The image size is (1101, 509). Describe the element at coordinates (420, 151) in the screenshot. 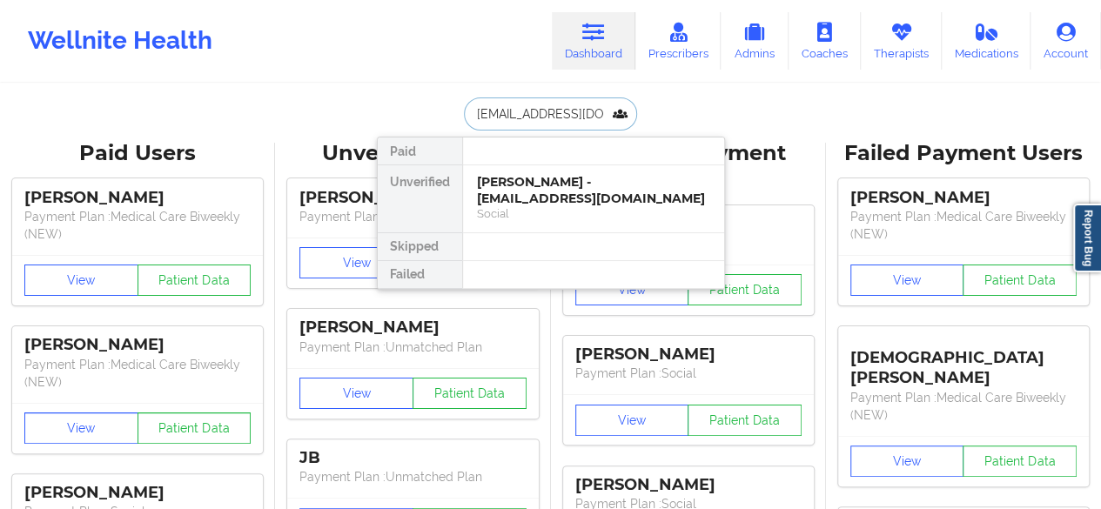

I see `div: Paid` at that location.